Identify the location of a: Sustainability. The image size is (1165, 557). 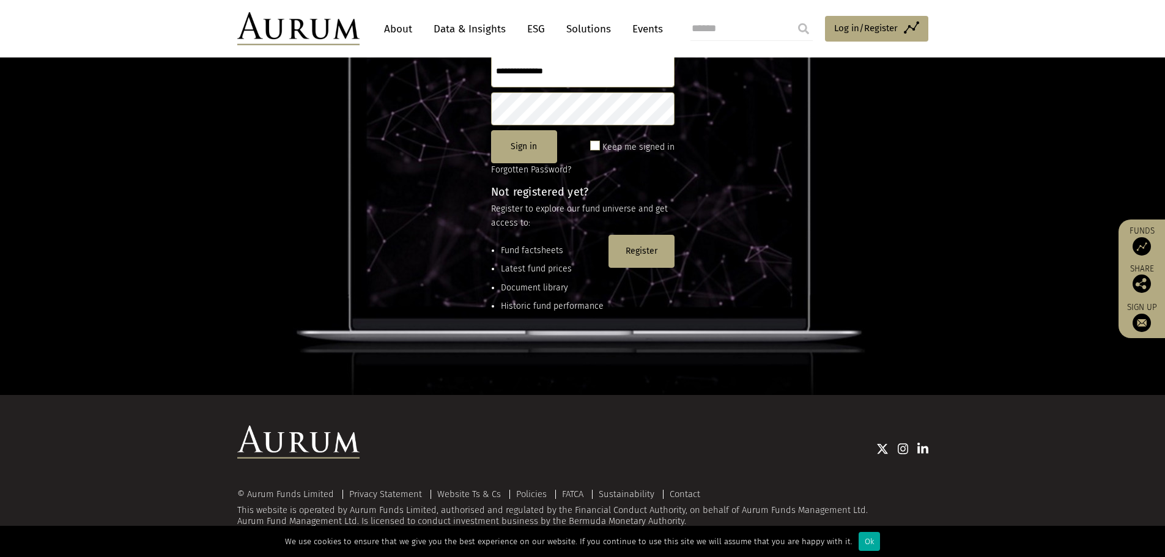
(626, 494).